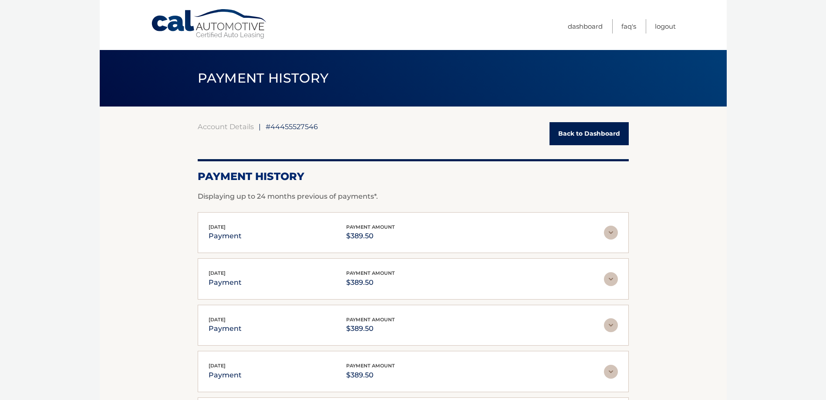 The width and height of the screenshot is (826, 400). I want to click on a: Cal Automotive, so click(209, 24).